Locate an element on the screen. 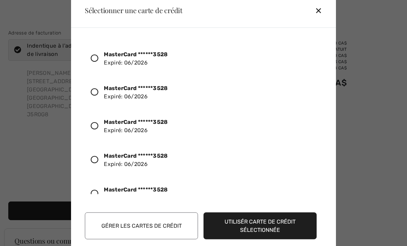 The width and height of the screenshot is (407, 246). button: Utilisér carte de crédit sélectionnée is located at coordinates (260, 226).